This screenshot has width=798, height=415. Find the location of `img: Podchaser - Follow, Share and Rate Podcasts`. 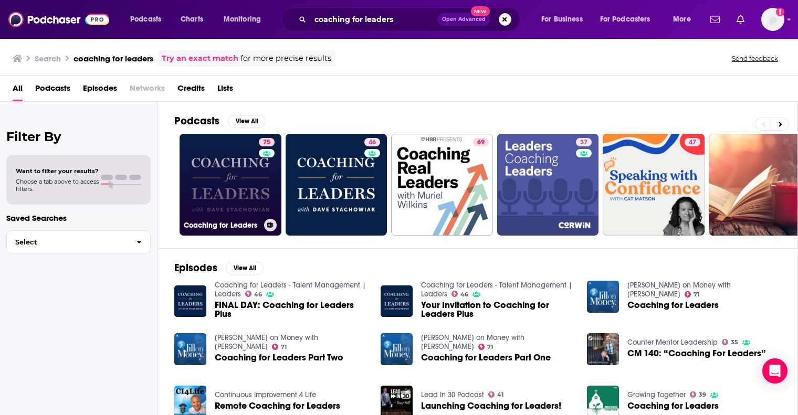

img: Podchaser - Follow, Share and Rate Podcasts is located at coordinates (59, 19).